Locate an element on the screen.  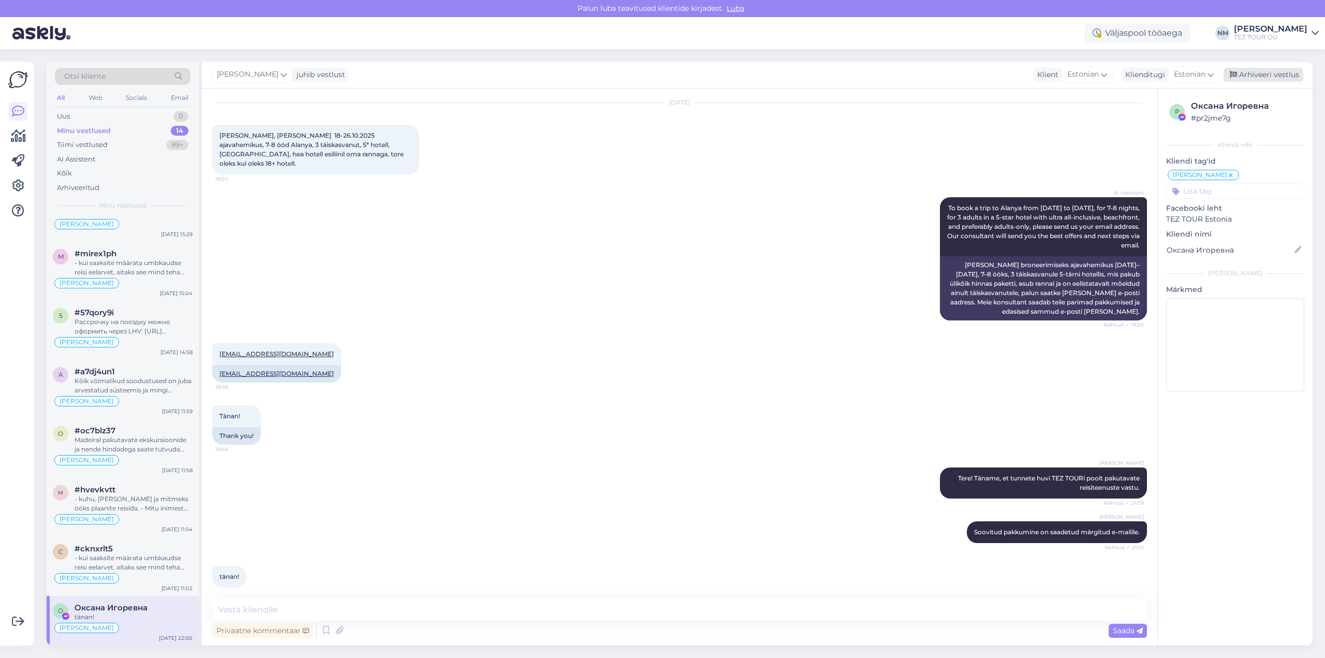
span: #mirex1ph is located at coordinates (95, 254).